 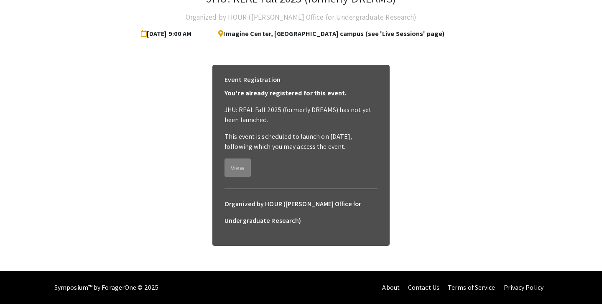 What do you see at coordinates (301, 93) in the screenshot?
I see `p: You're already registered for this event.` at bounding box center [301, 93].